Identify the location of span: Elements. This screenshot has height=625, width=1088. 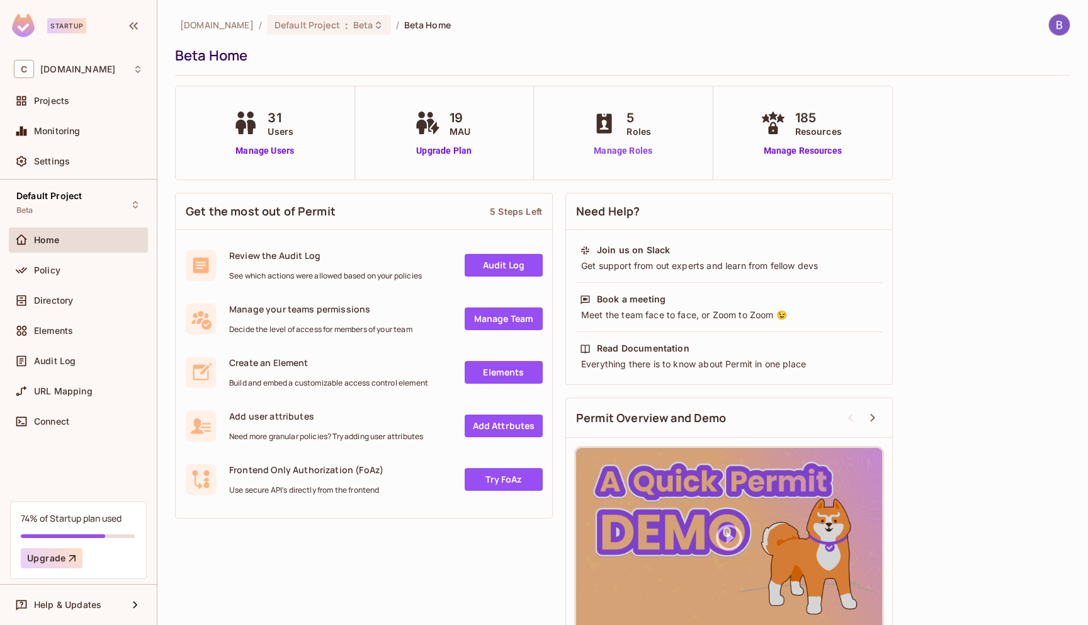
(54, 331).